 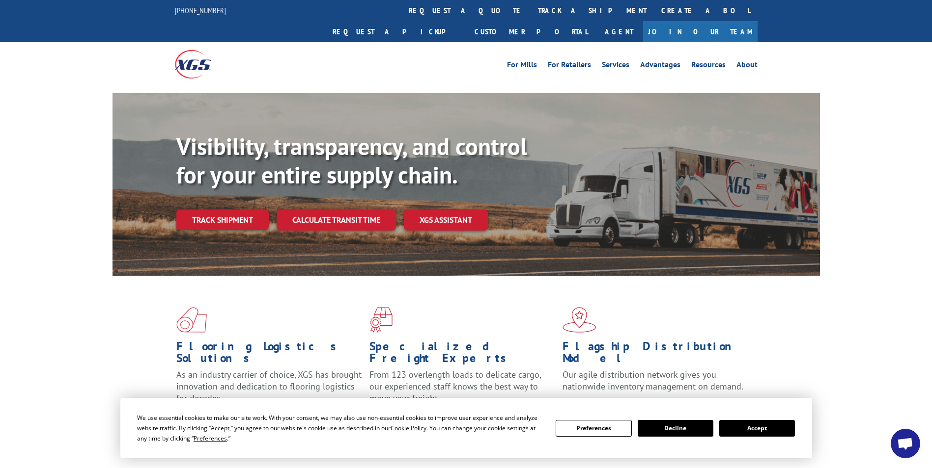 I want to click on span: Cookie Policy, so click(x=408, y=428).